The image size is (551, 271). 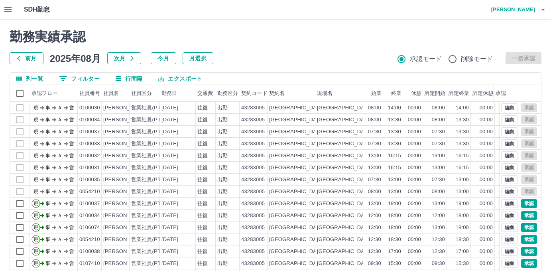 I want to click on div: 0054210, so click(x=90, y=239).